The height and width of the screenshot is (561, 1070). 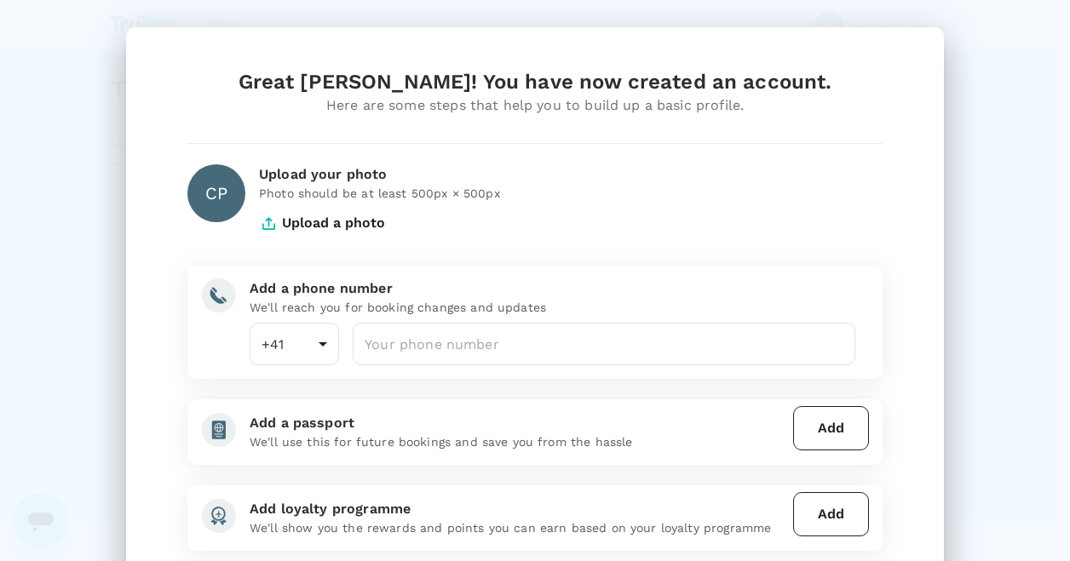 I want to click on div: +41, so click(x=294, y=344).